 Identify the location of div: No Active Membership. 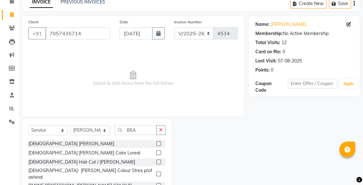
(305, 33).